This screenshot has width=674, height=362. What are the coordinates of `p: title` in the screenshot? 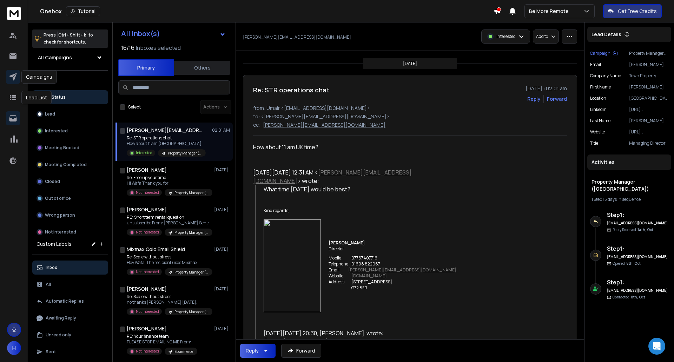 It's located at (594, 143).